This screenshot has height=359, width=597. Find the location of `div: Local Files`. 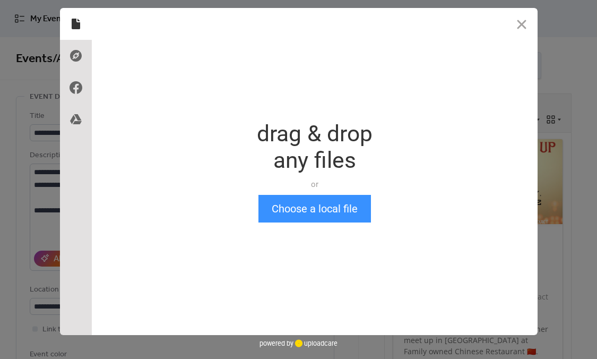

div: Local Files is located at coordinates (76, 24).